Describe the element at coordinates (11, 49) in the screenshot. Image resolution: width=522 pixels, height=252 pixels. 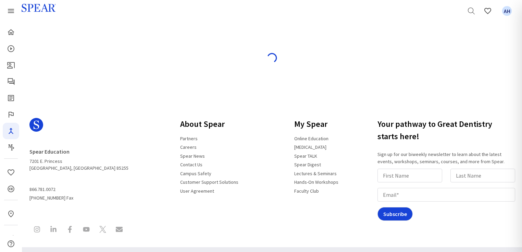
I see `a: Courses` at that location.